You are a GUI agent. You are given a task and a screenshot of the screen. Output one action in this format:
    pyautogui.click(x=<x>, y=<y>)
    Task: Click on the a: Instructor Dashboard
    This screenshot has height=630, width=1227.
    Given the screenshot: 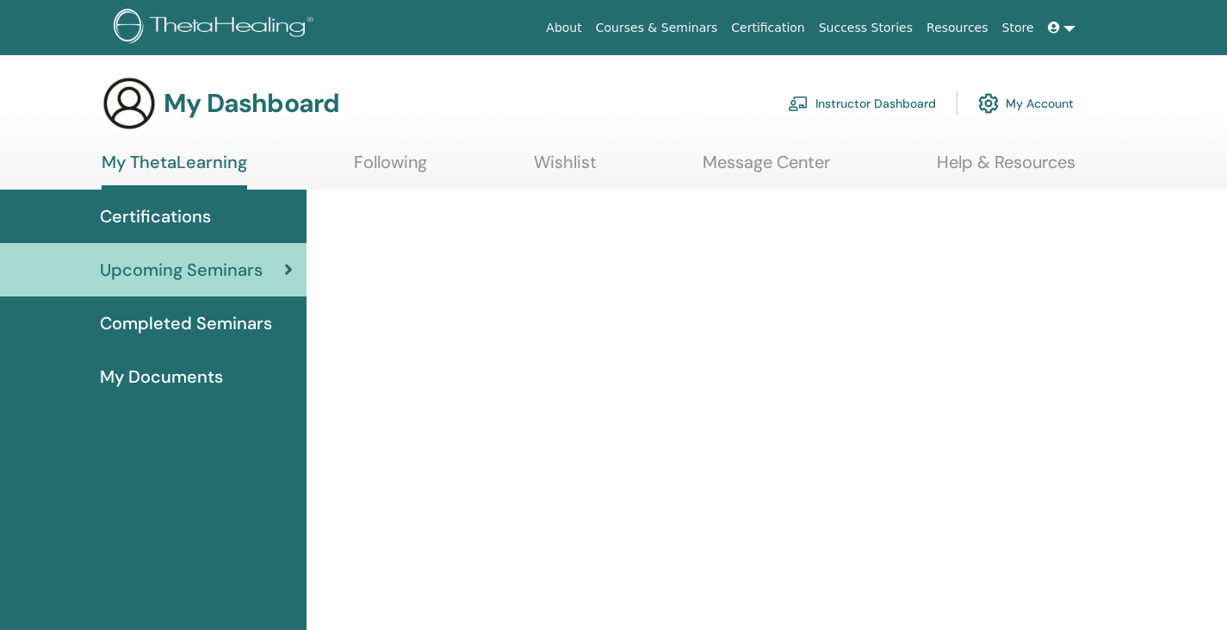 What is the action you would take?
    pyautogui.click(x=862, y=103)
    